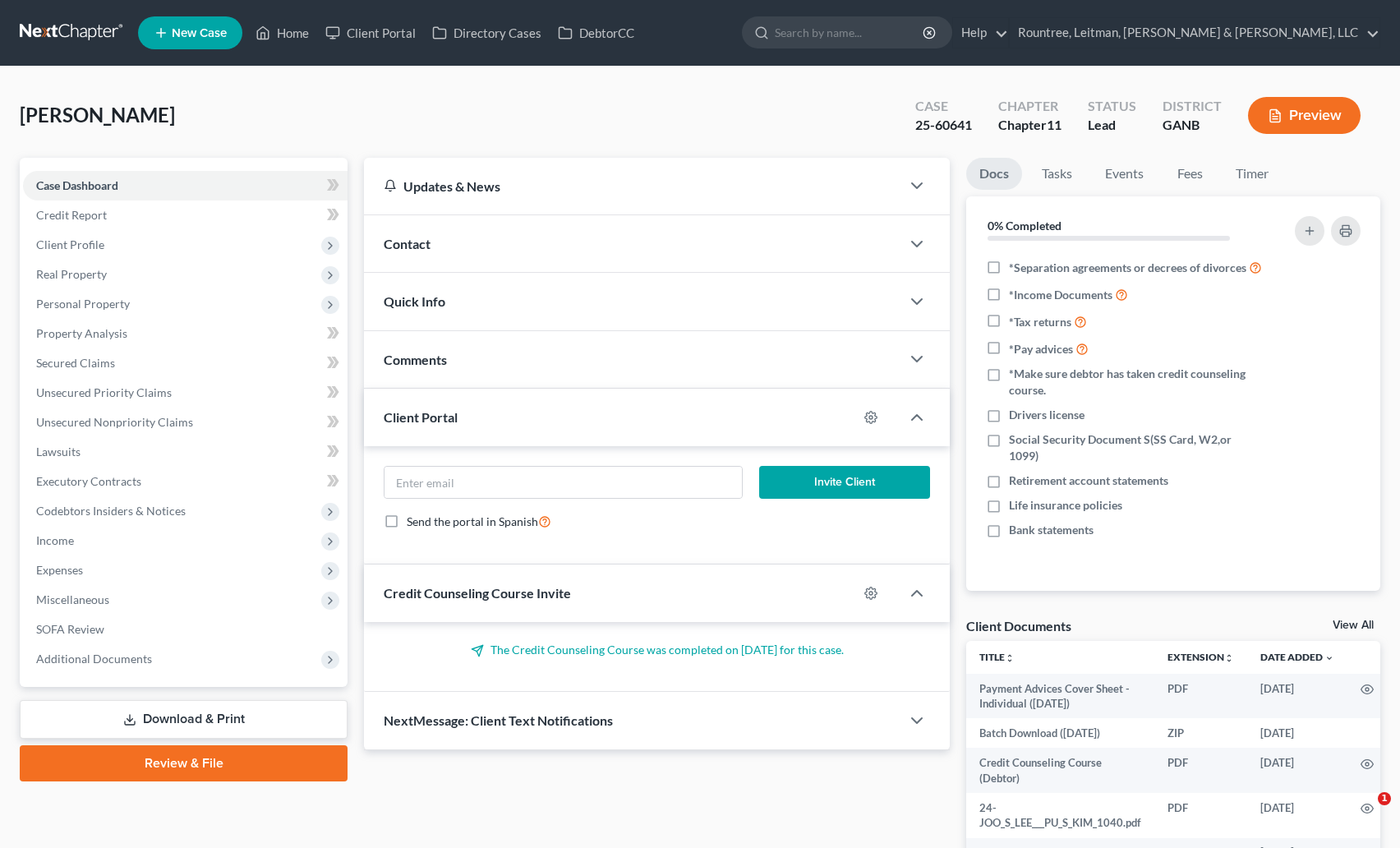 This screenshot has height=848, width=1400. I want to click on span: *Pay advices, so click(1042, 349).